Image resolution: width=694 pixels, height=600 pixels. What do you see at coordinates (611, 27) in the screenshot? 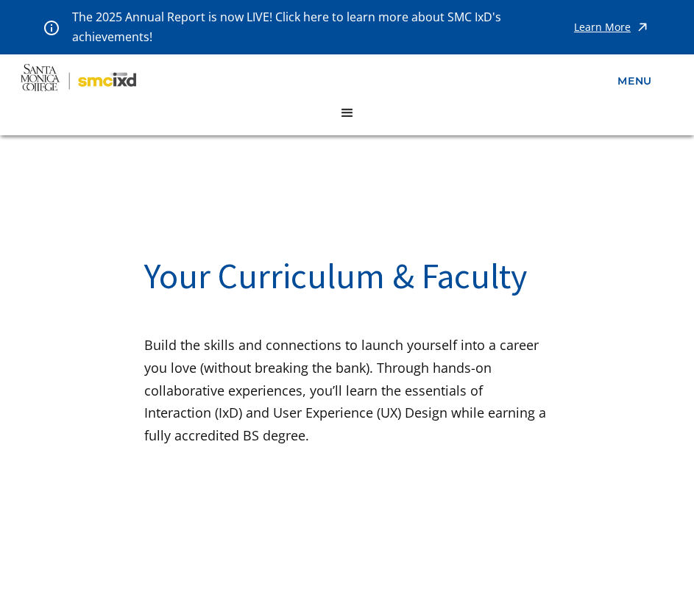
I see `a: Learn More` at bounding box center [611, 27].